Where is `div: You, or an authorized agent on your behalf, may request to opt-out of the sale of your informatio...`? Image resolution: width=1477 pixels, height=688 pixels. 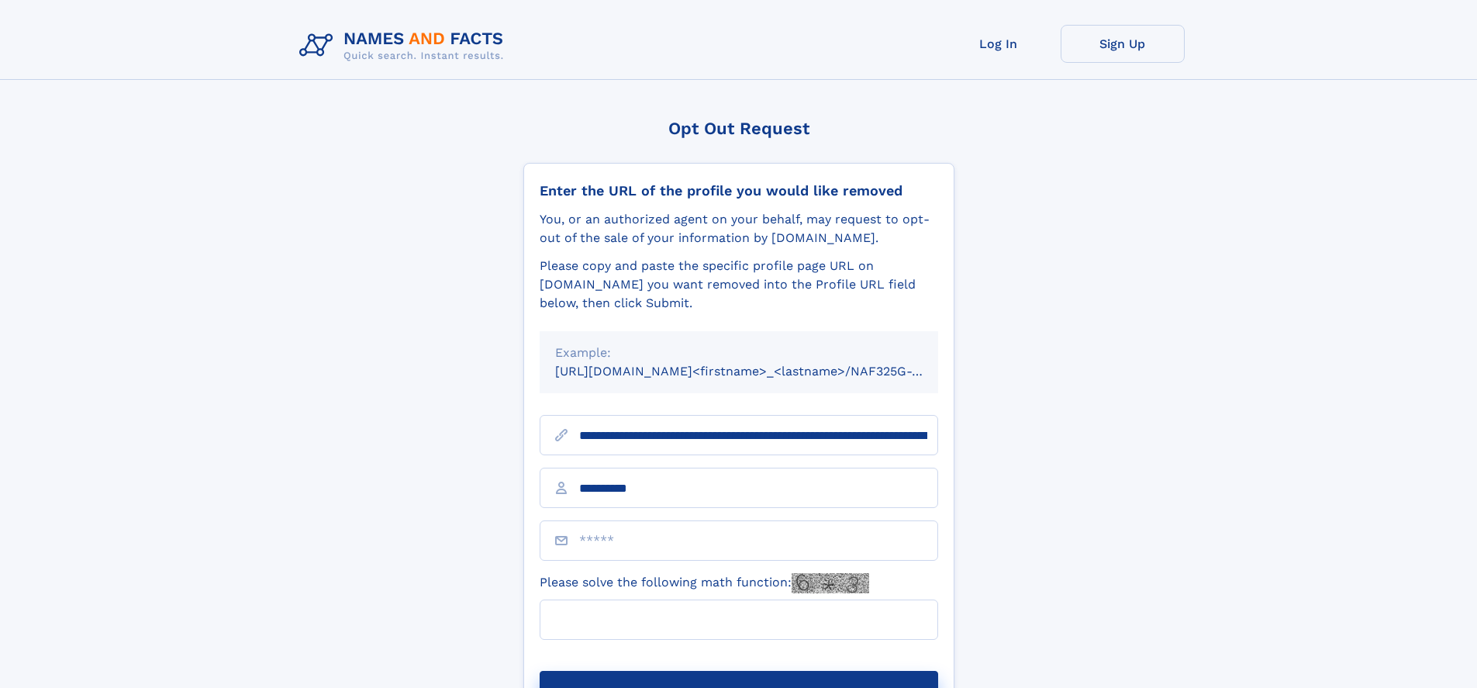
div: You, or an authorized agent on your behalf, may request to opt-out of the sale of your informatio... is located at coordinates (739, 229).